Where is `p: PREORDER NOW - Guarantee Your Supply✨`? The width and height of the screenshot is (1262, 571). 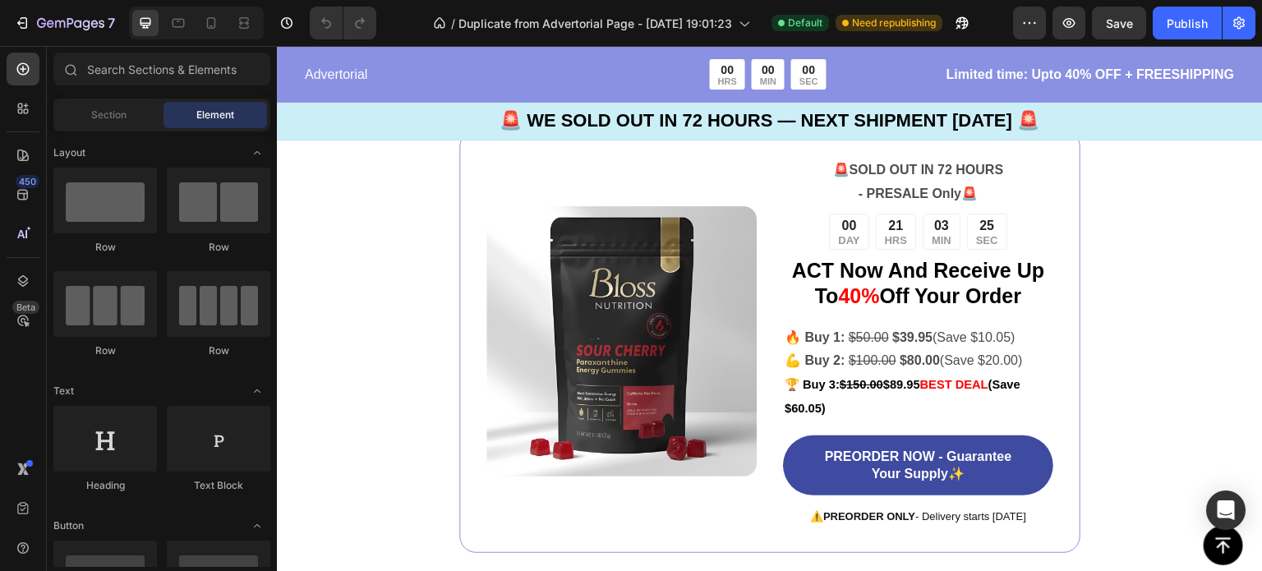
p: PREORDER NOW - Guarantee Your Supply✨ is located at coordinates (641, 420).